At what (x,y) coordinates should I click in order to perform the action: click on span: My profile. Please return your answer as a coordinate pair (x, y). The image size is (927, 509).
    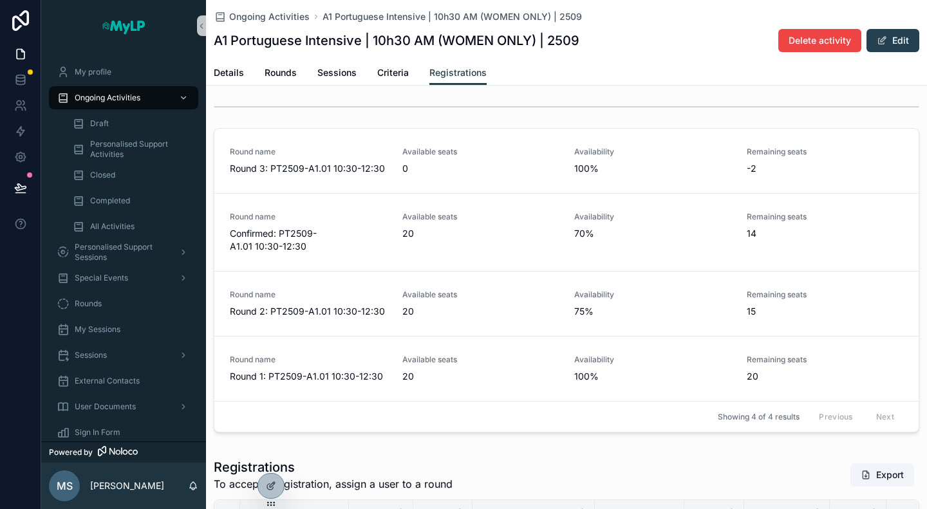
    Looking at the image, I should click on (93, 72).